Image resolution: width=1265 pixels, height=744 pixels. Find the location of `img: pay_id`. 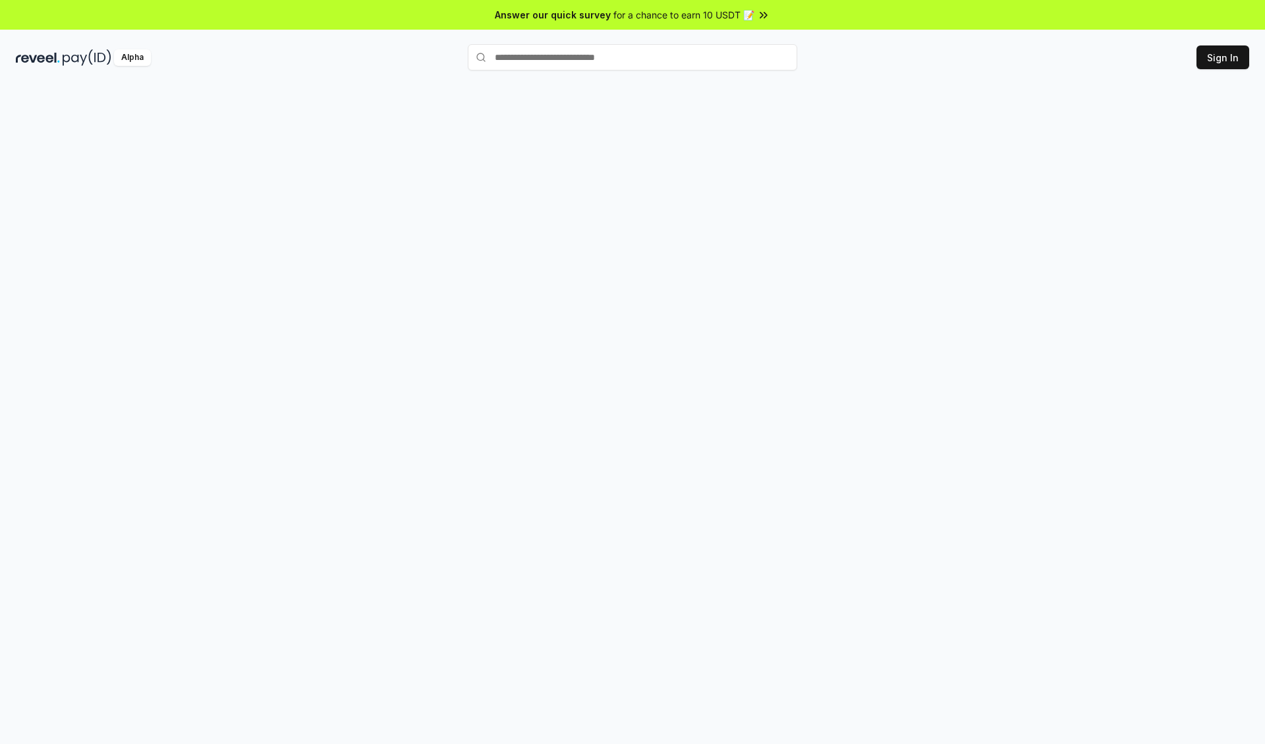

img: pay_id is located at coordinates (87, 57).